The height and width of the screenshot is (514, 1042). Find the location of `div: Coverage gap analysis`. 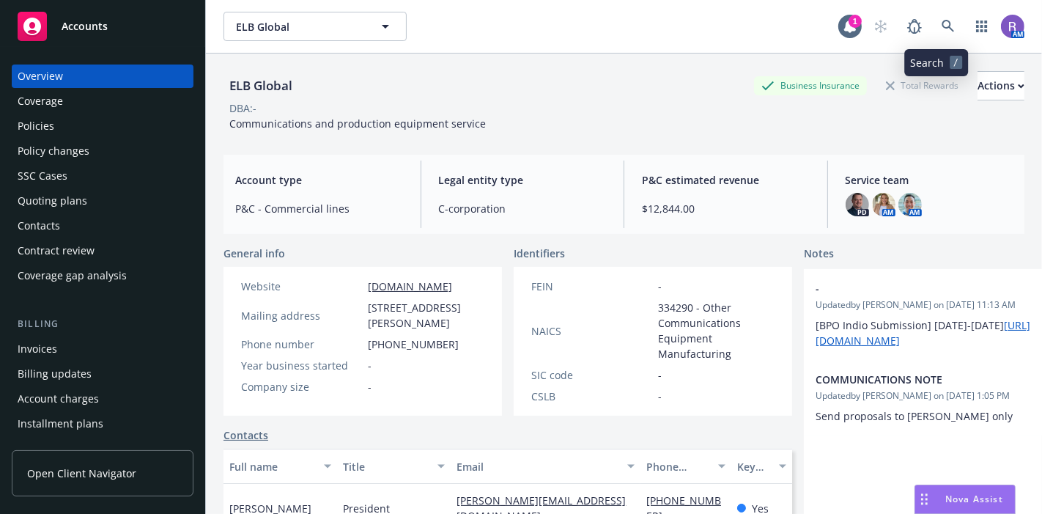

div: Coverage gap analysis is located at coordinates (72, 276).